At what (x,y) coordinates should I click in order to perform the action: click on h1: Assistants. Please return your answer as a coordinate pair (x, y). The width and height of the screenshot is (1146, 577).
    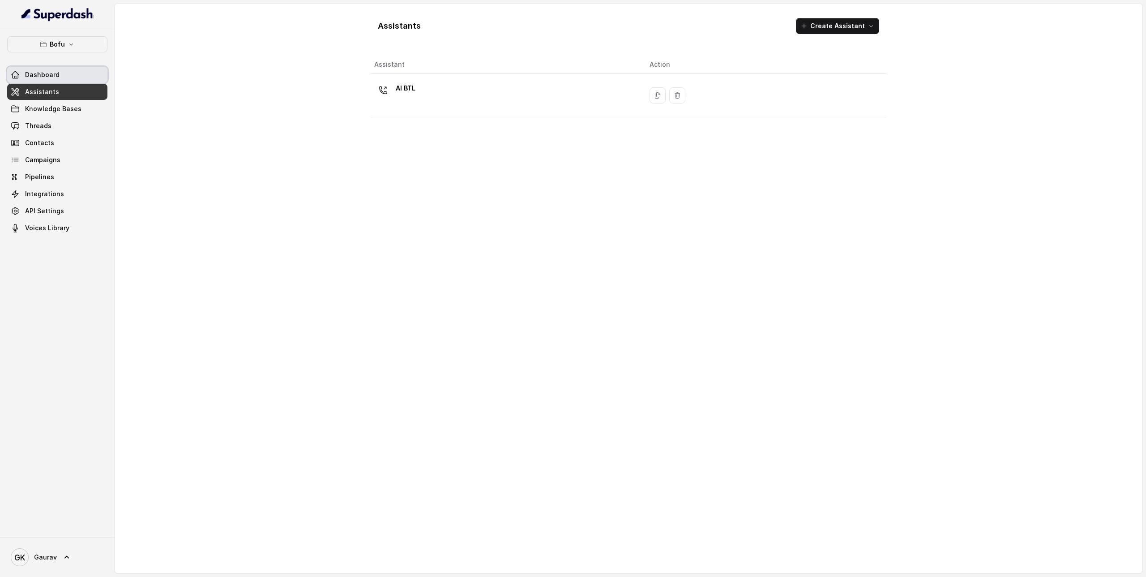
    Looking at the image, I should click on (399, 26).